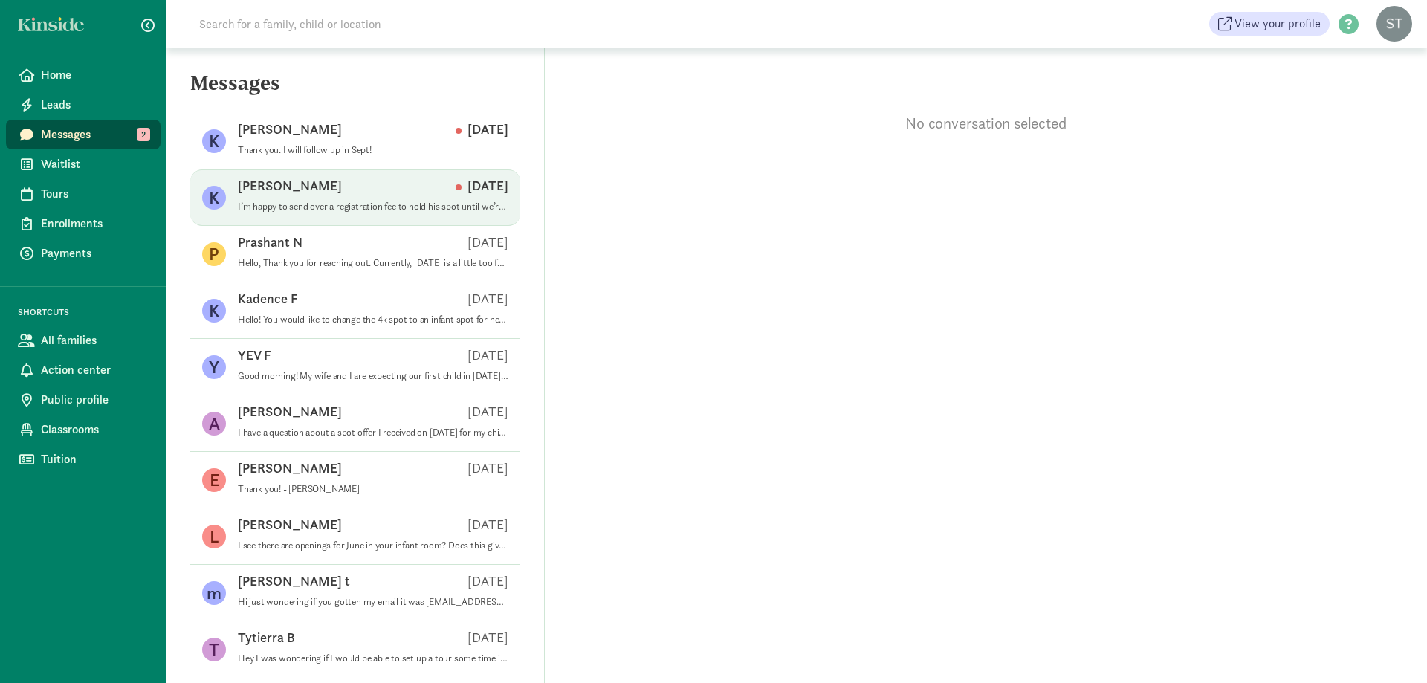 Image resolution: width=1427 pixels, height=683 pixels. Describe the element at coordinates (398, 24) in the screenshot. I see `input: Search for a family, child or location` at that location.